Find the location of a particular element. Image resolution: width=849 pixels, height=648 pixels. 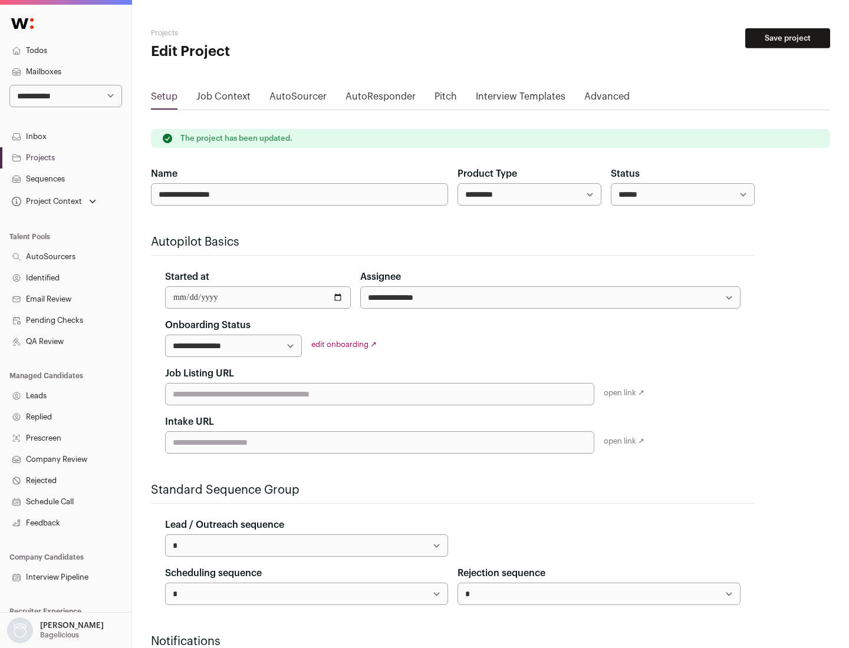

label: Intake URL is located at coordinates (189, 422).